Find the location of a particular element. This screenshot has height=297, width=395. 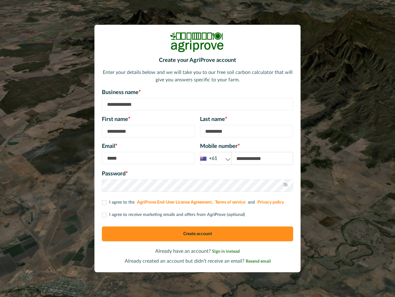

p: First name is located at coordinates (149, 119).